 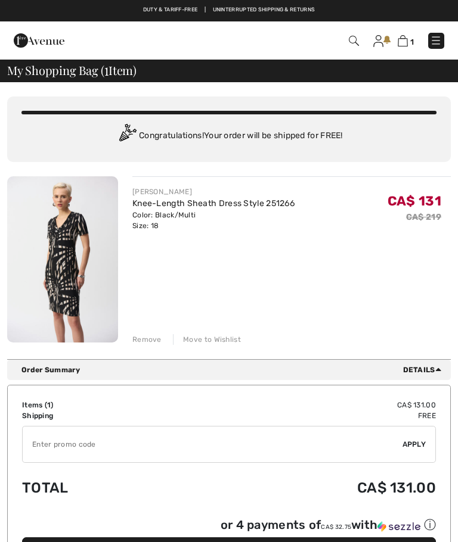 I want to click on span: Apply, so click(x=414, y=445).